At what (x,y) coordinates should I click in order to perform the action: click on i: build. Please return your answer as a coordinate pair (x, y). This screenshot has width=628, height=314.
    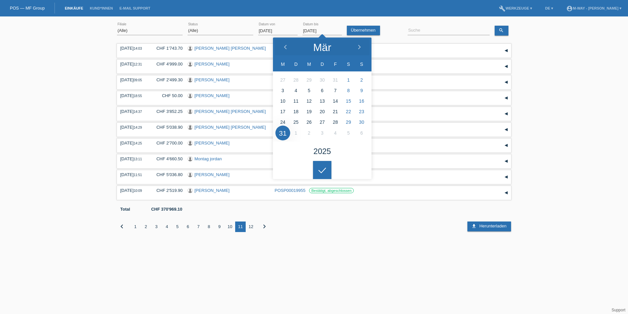
    Looking at the image, I should click on (502, 9).